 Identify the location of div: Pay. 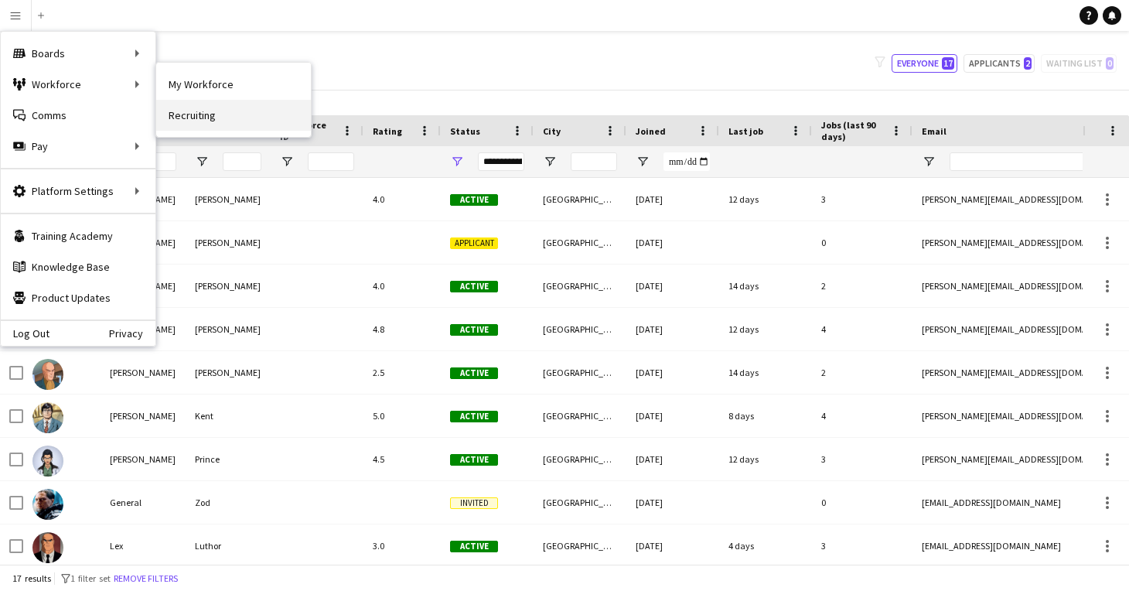
(78, 146).